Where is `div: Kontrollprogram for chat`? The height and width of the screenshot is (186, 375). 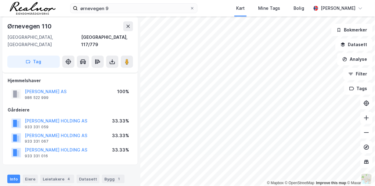 div: Kontrollprogram for chat is located at coordinates (360, 171).